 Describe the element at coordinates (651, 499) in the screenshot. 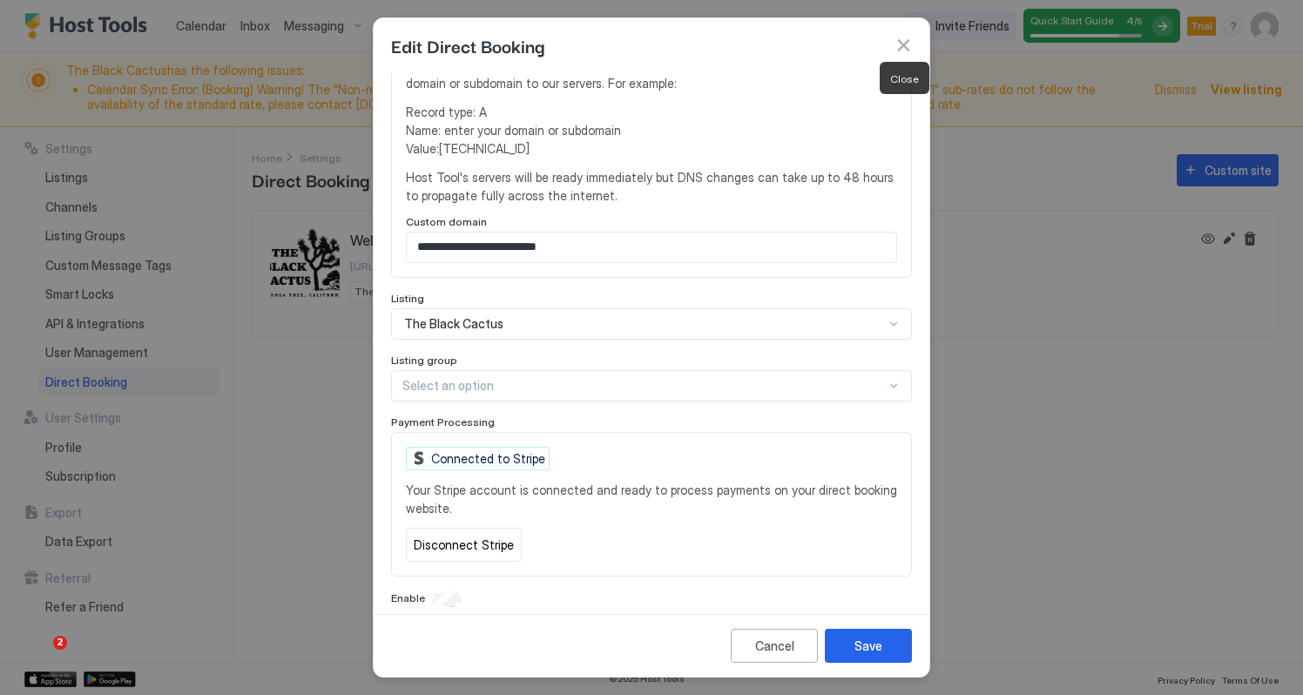

I see `span: Your Stripe account is connected and ready to process payments on your direct booking website.` at that location.